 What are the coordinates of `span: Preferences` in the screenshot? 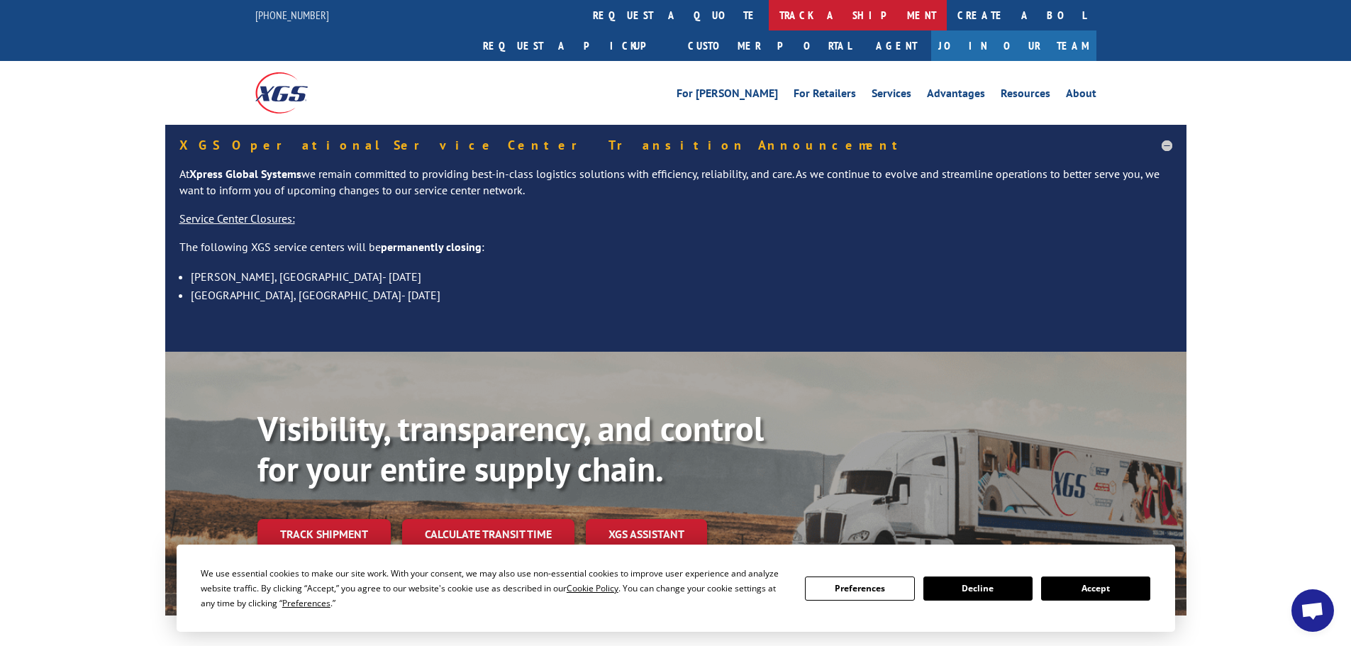 It's located at (306, 603).